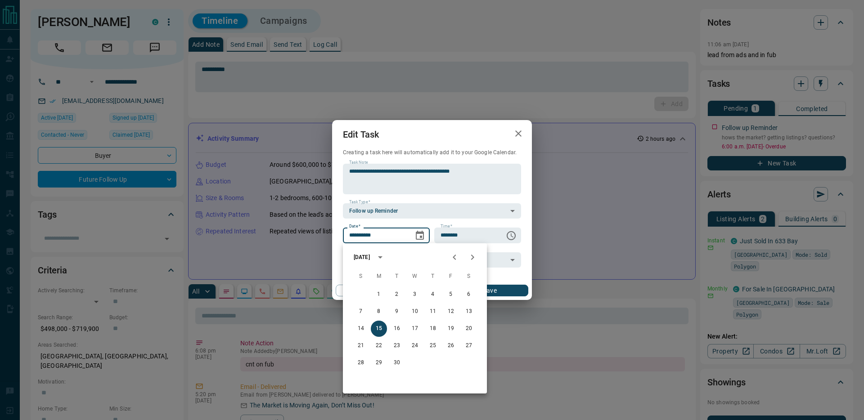 This screenshot has width=864, height=420. What do you see at coordinates (432, 211) in the screenshot?
I see `div: Follow up Reminder` at bounding box center [432, 211].